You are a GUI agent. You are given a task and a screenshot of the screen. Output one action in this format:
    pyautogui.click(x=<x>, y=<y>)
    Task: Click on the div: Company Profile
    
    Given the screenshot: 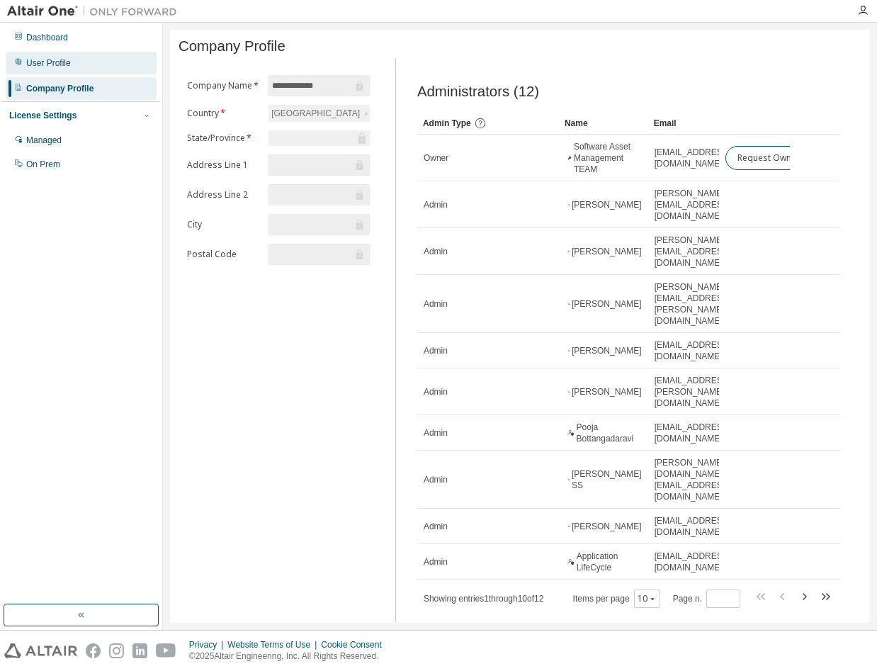 What is the action you would take?
    pyautogui.click(x=60, y=89)
    